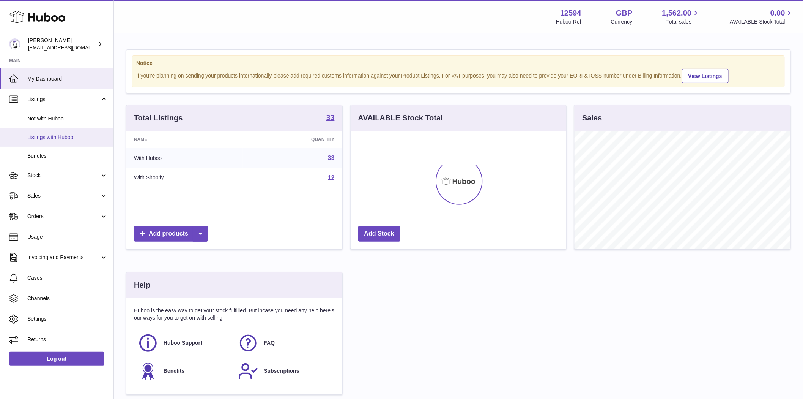  Describe the element at coordinates (63, 216) in the screenshot. I see `span: Orders` at that location.